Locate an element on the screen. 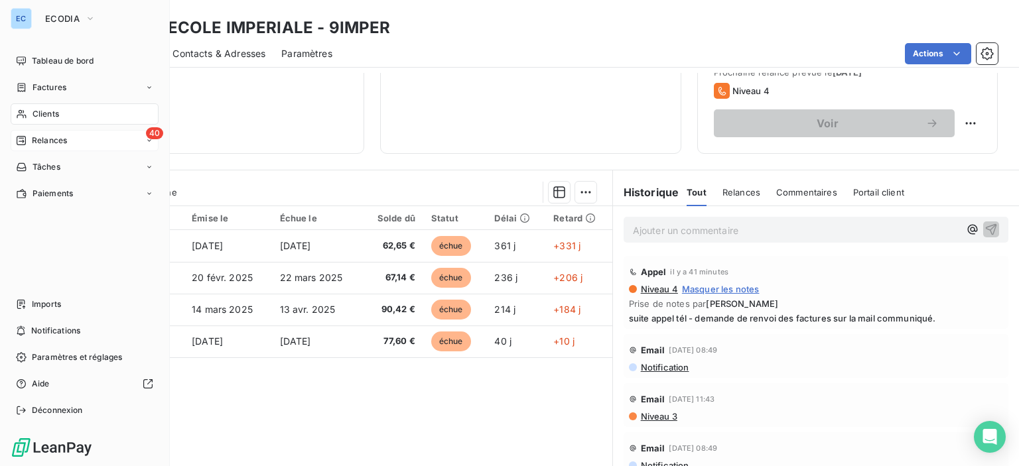 Image resolution: width=1019 pixels, height=466 pixels. button: Actions is located at coordinates (938, 54).